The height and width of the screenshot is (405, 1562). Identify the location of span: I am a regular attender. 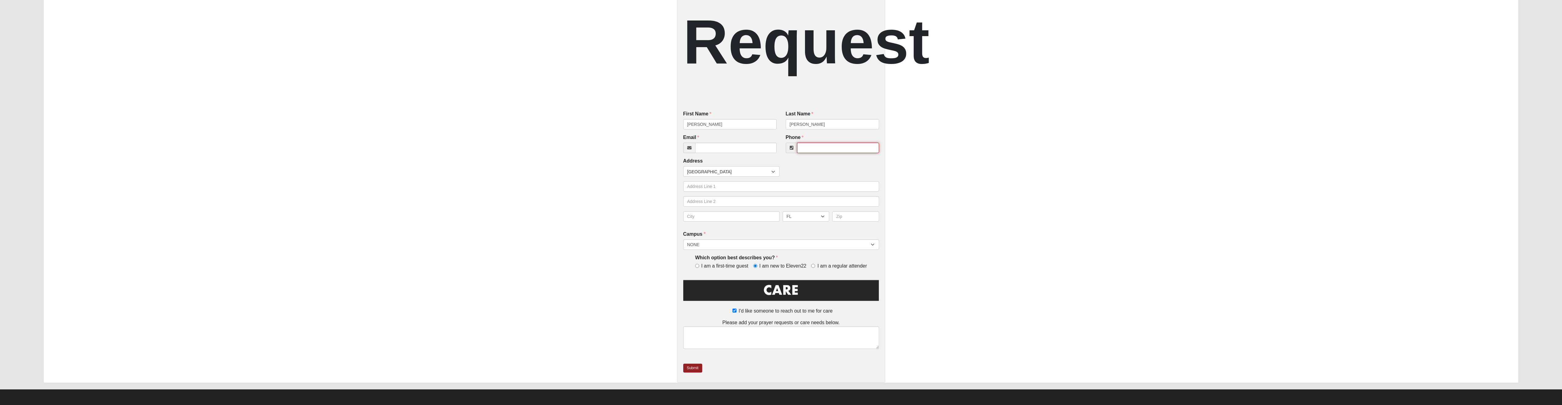
(842, 266).